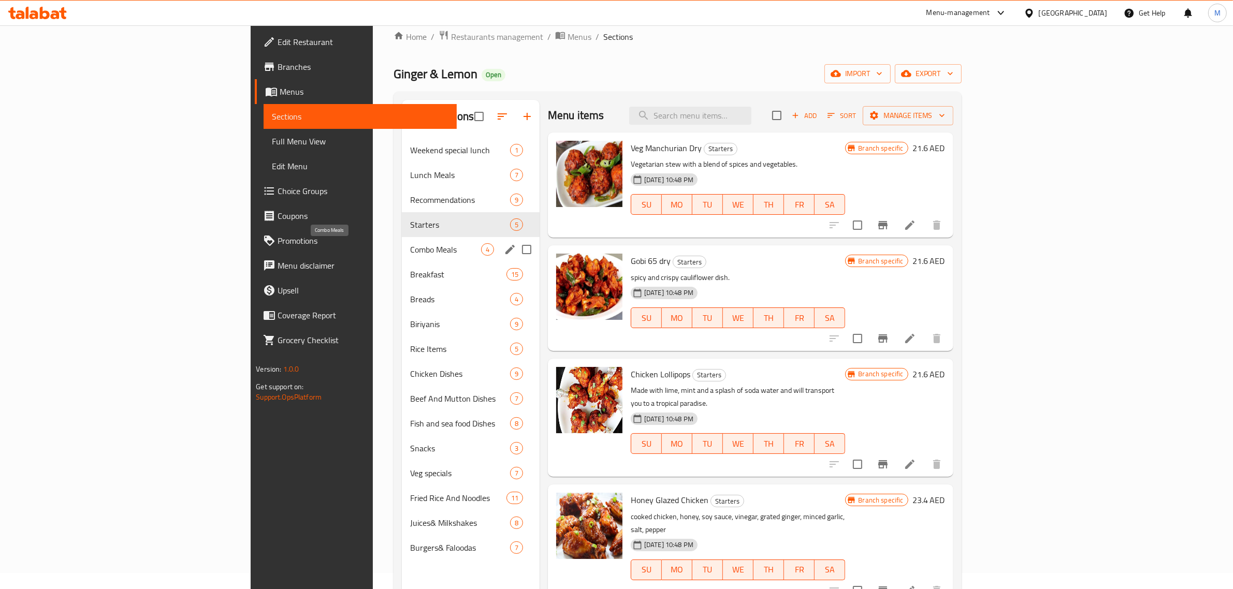 Image resolution: width=1233 pixels, height=589 pixels. Describe the element at coordinates (666, 148) in the screenshot. I see `span: Veg Manchurian Dry` at that location.